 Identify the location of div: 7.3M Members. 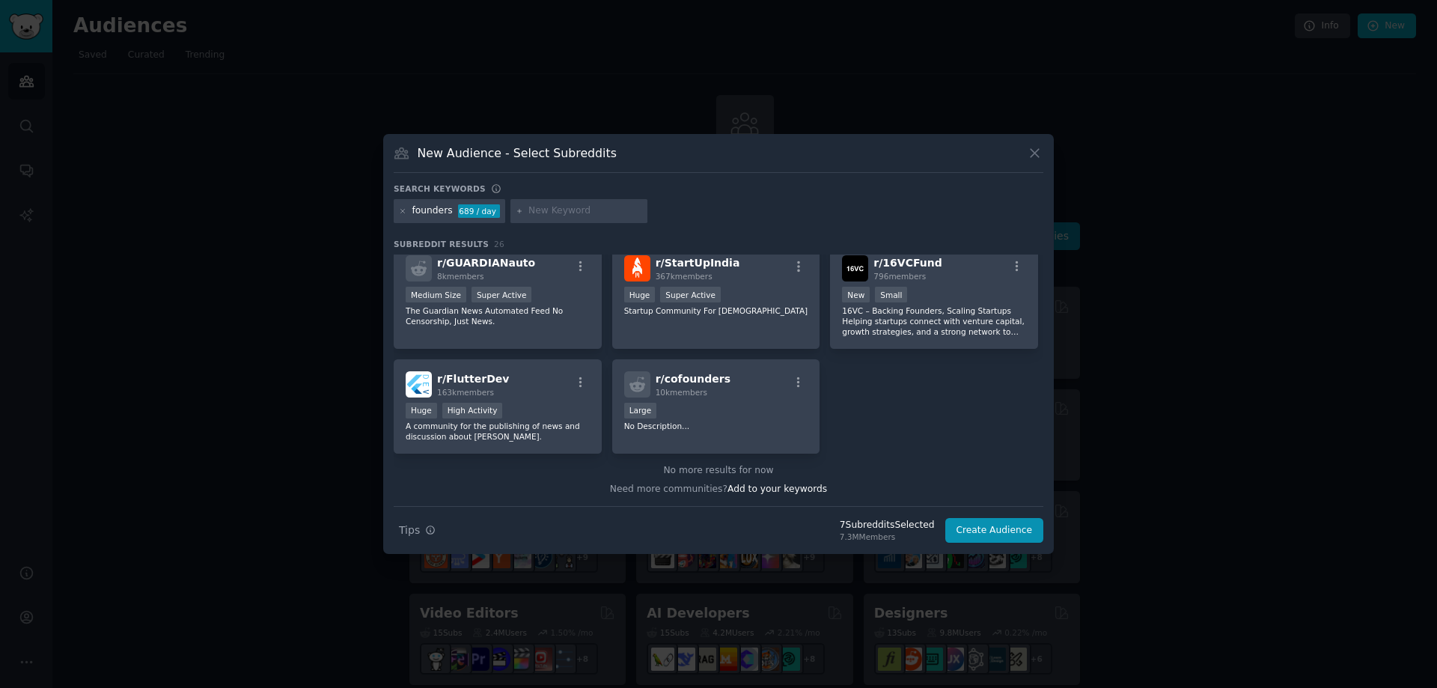
(887, 537).